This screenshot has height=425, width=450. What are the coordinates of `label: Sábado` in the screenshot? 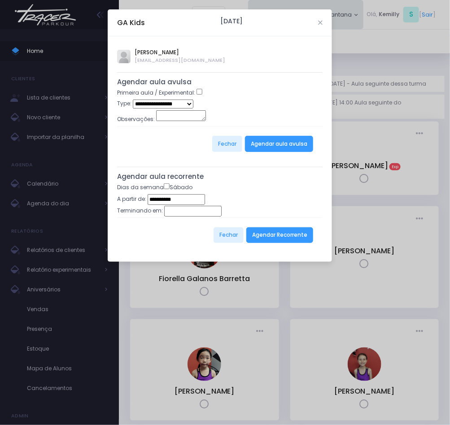 It's located at (178, 187).